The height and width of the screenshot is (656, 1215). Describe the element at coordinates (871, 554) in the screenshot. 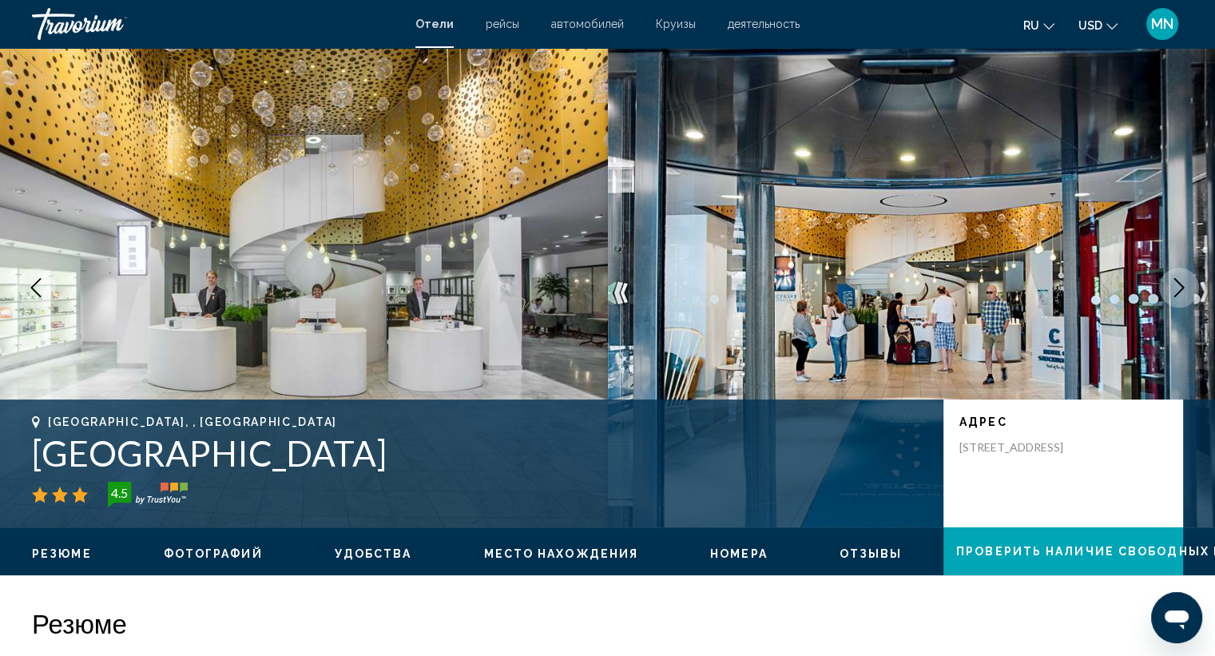

I see `span: Отзывы` at that location.